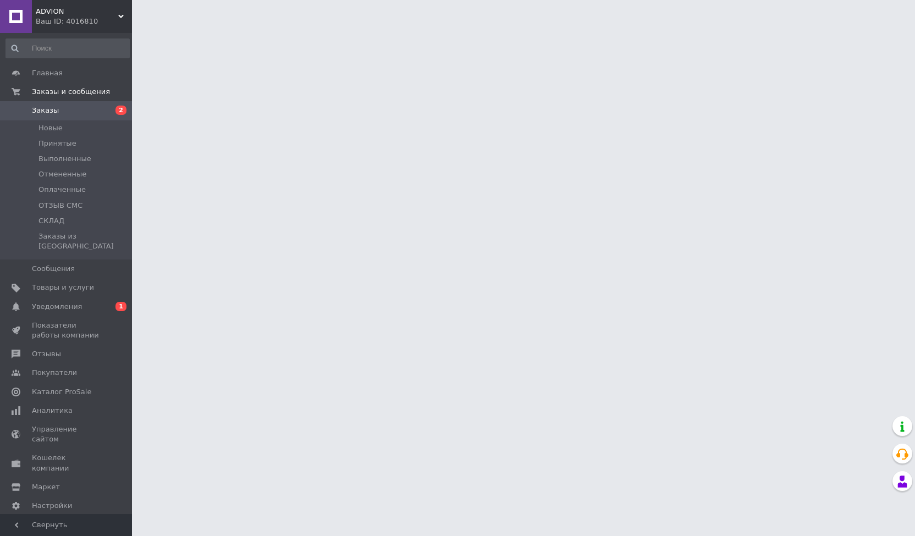 Image resolution: width=915 pixels, height=536 pixels. What do you see at coordinates (84, 21) in the screenshot?
I see `div: Ваш ID: 4016810` at bounding box center [84, 21].